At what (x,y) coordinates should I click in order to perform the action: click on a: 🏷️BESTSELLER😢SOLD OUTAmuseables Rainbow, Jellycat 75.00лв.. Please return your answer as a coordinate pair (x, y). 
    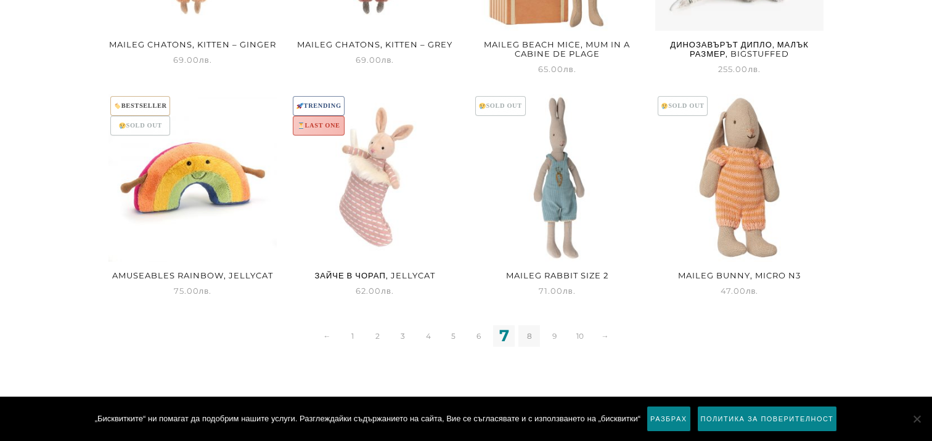
    Looking at the image, I should click on (192, 196).